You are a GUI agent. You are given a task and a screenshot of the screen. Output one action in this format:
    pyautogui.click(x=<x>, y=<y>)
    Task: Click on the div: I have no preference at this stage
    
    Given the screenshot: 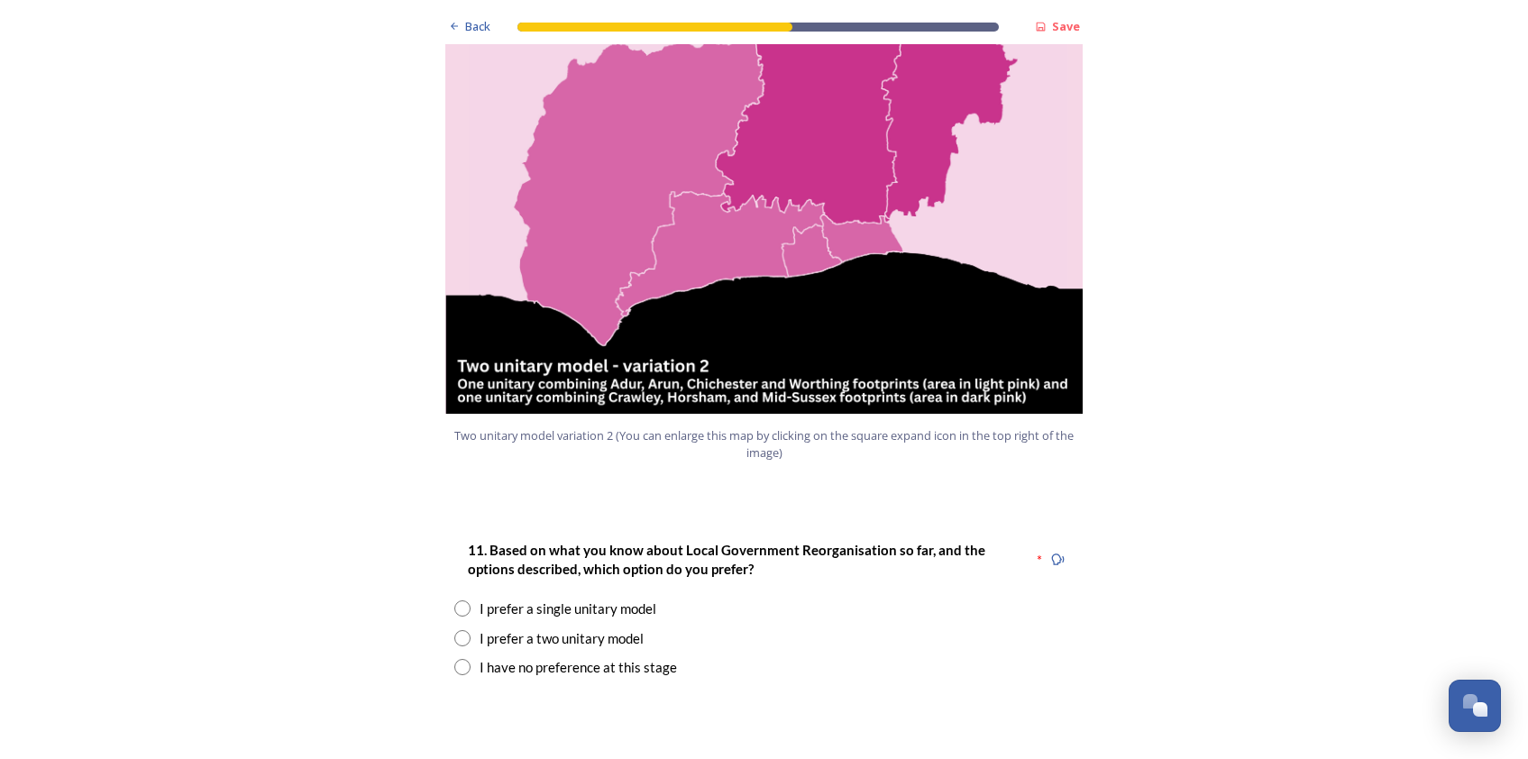 What is the action you would take?
    pyautogui.click(x=578, y=667)
    